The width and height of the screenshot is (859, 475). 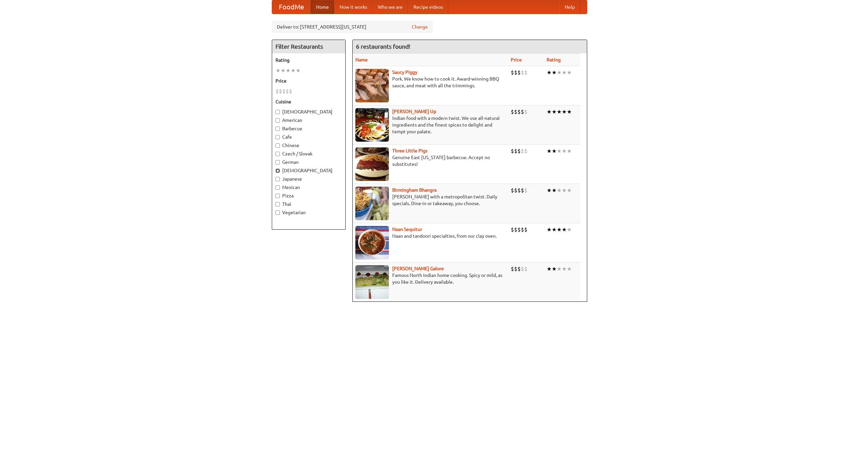 What do you see at coordinates (291, 7) in the screenshot?
I see `a: FoodMe` at bounding box center [291, 7].